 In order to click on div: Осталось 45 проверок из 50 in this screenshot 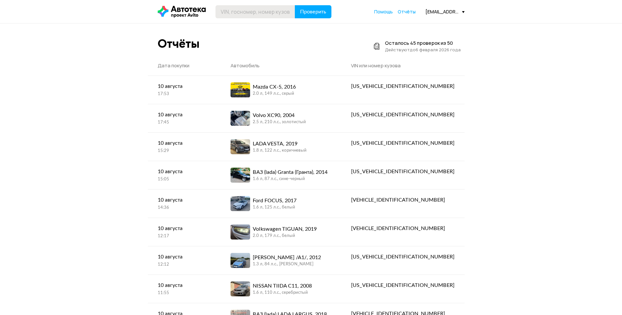, I will do `click(423, 43)`.